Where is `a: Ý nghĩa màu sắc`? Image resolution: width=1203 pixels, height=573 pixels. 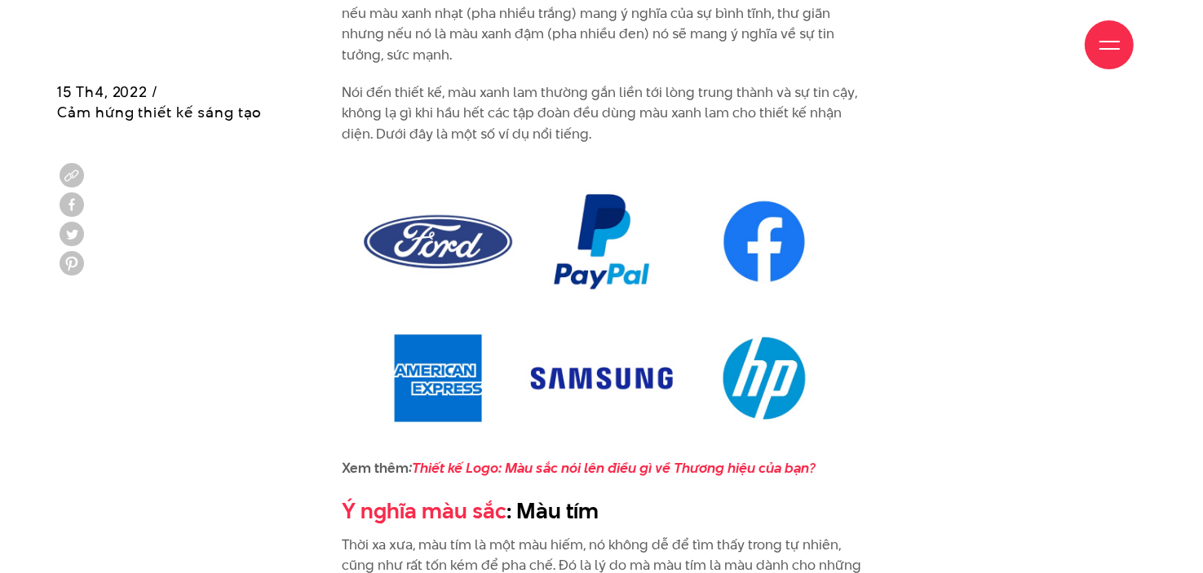 a: Ý nghĩa màu sắc is located at coordinates (424, 510).